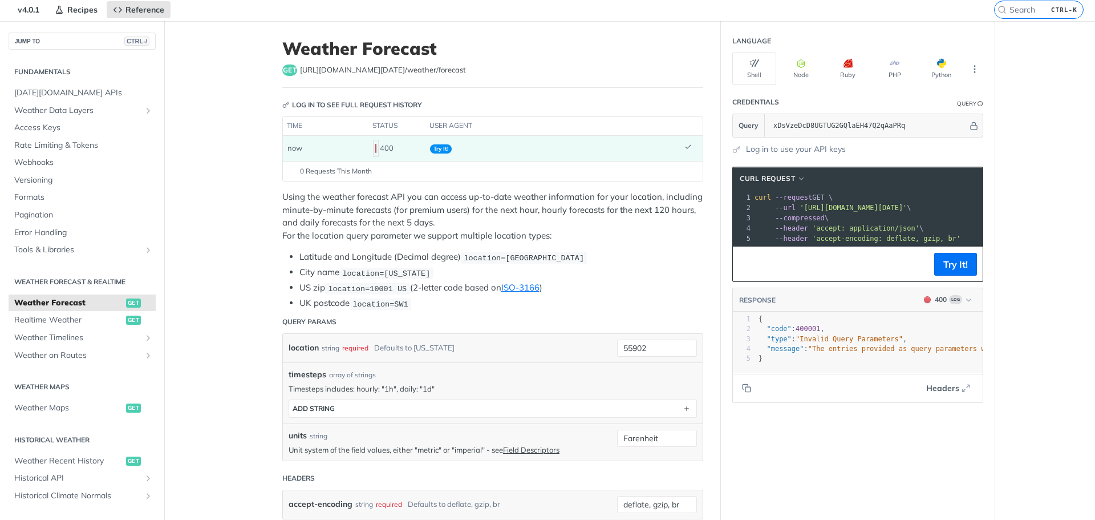  I want to click on span: curl, so click(763, 197).